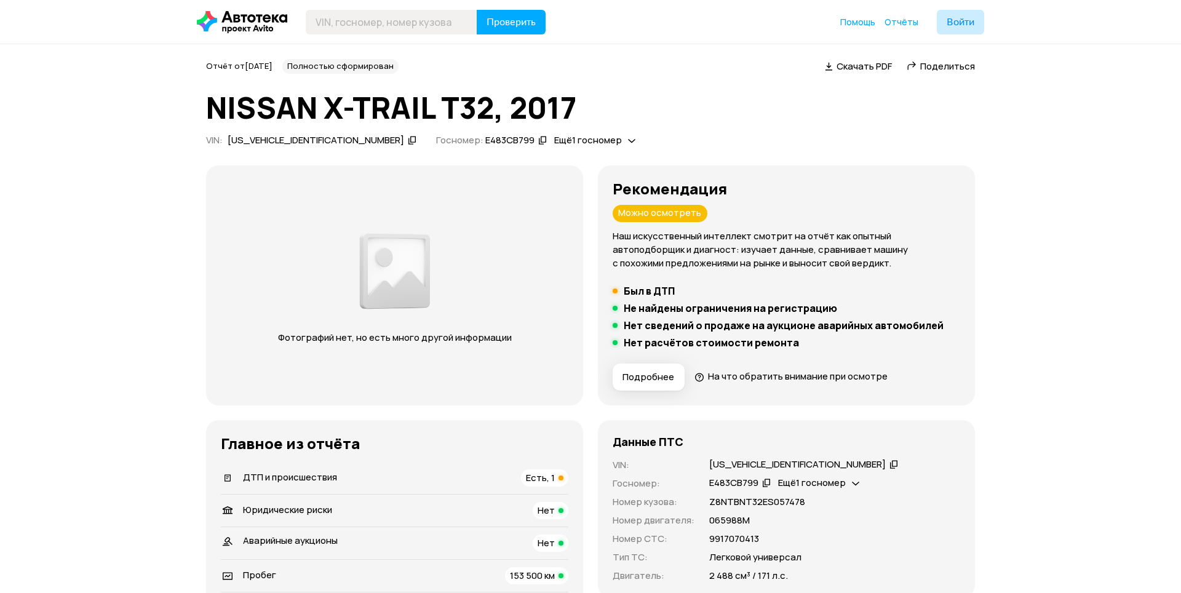 Image resolution: width=1181 pixels, height=593 pixels. What do you see at coordinates (711, 343) in the screenshot?
I see `h5: Нет расчётов стоимости ремонта` at bounding box center [711, 343].